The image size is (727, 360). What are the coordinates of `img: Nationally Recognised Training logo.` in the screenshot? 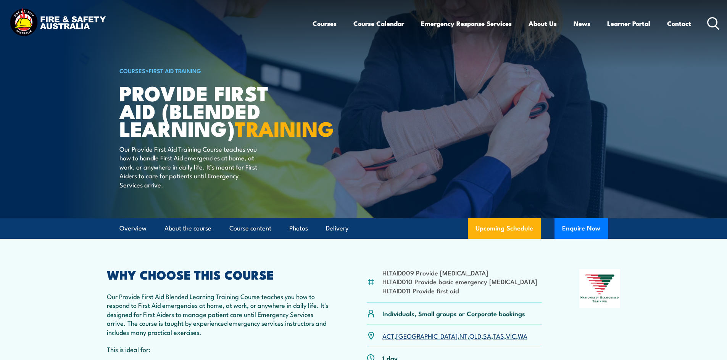 It's located at (600, 289).